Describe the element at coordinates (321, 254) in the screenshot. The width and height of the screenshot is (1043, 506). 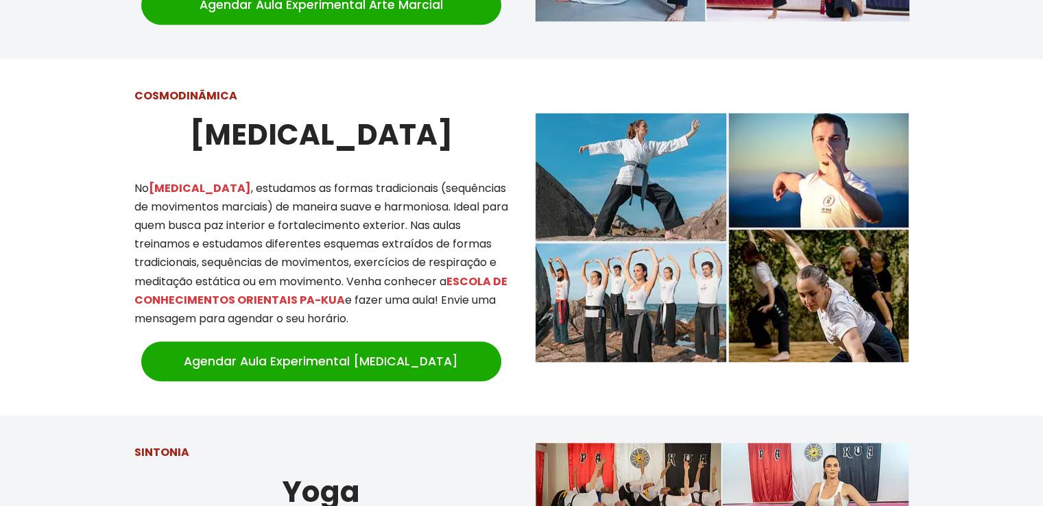
I see `p: No , estudamos as formas tradicionais (sequências de movimentos marciais) de maneira suave e harm...` at that location.